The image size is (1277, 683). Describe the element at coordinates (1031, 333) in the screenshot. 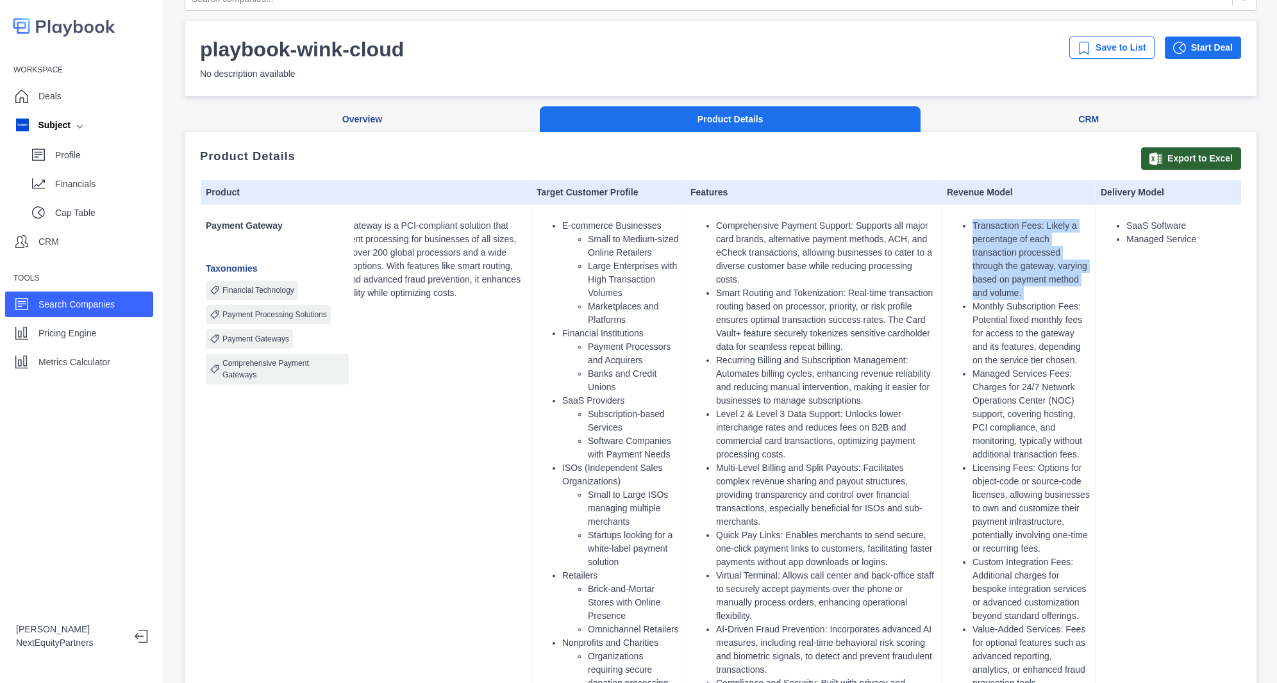

I see `li: Monthly Subscription Fees: Potential fixed monthly fees for access to the gateway and its feature...` at that location.